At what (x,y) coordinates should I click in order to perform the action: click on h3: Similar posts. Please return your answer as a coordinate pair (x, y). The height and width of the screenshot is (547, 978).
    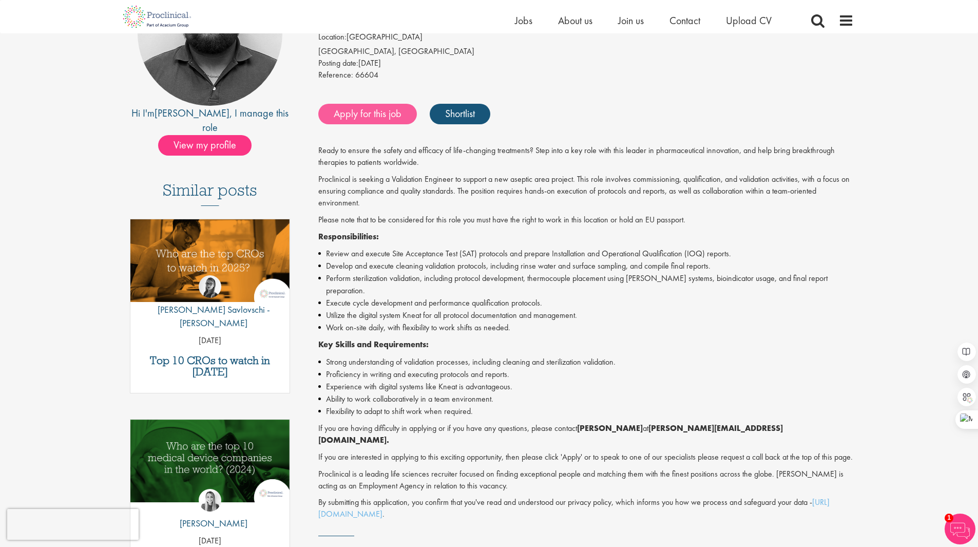
    Looking at the image, I should click on (210, 194).